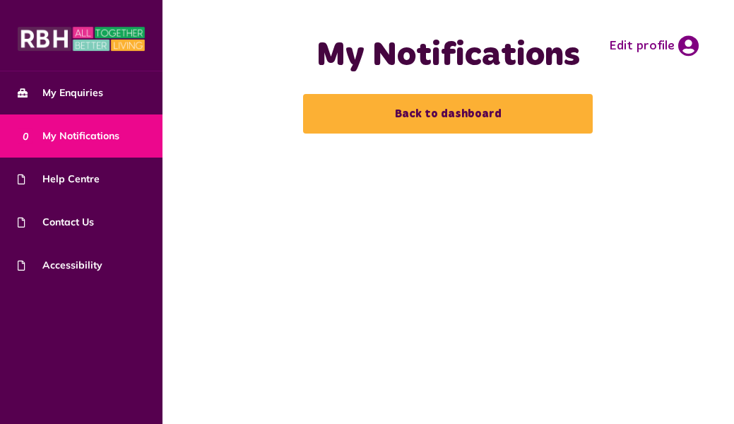 The height and width of the screenshot is (424, 734). What do you see at coordinates (448, 56) in the screenshot?
I see `h1: My Notifications` at bounding box center [448, 56].